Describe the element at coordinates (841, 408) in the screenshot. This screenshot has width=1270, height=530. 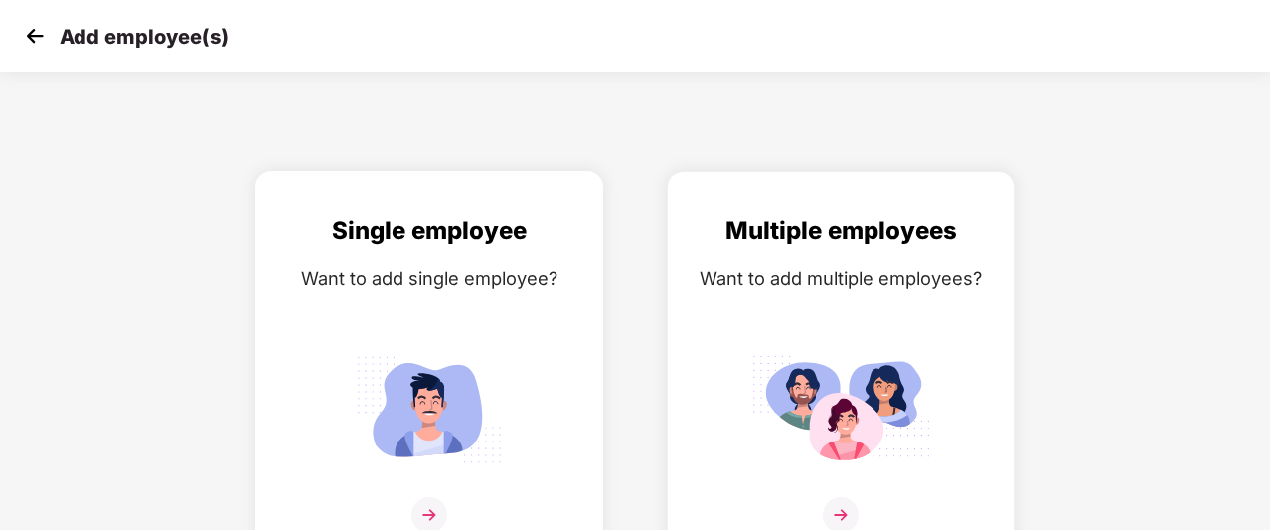
I see `img: svg+xml;base64,PHN2ZyB4bWxucz0iaHR0cDovL3d3dy53My5vcmcvMjAwMC9zdmciIGlkPSJNdWx0aXBsZV9lbXBsb3llZS...` at that location.